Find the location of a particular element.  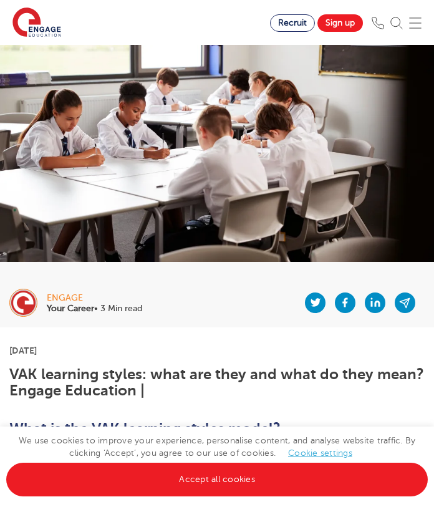

a: Sign up is located at coordinates (340, 23).